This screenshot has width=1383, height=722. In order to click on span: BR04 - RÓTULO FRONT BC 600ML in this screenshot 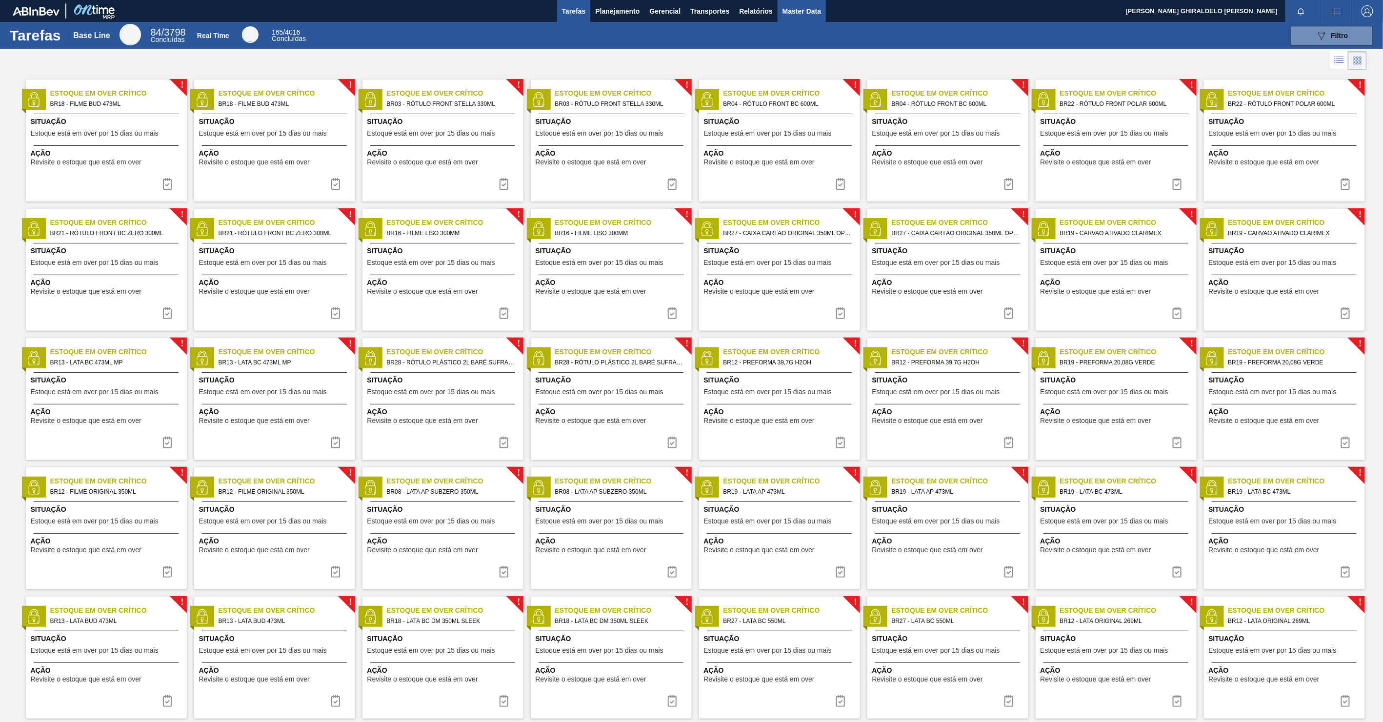, I will do `click(956, 104)`.